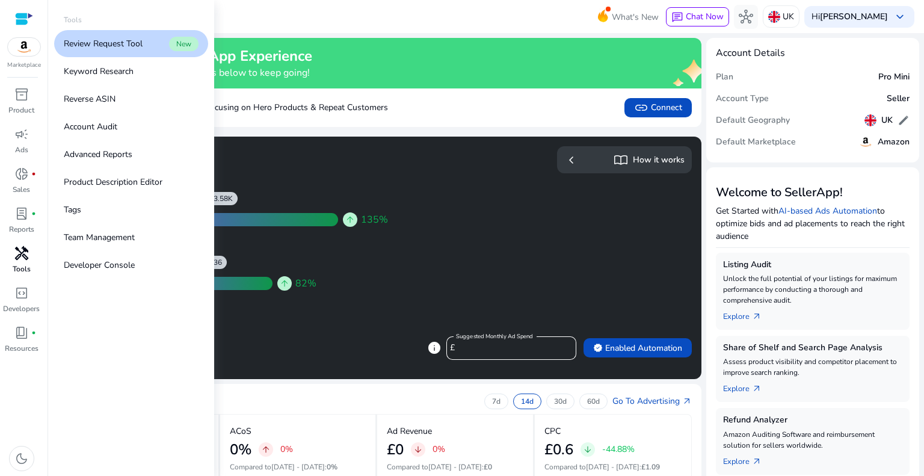 This screenshot has width=924, height=476. Describe the element at coordinates (217, 169) in the screenshot. I see `h4: Forecasted Monthly Growth` at that location.